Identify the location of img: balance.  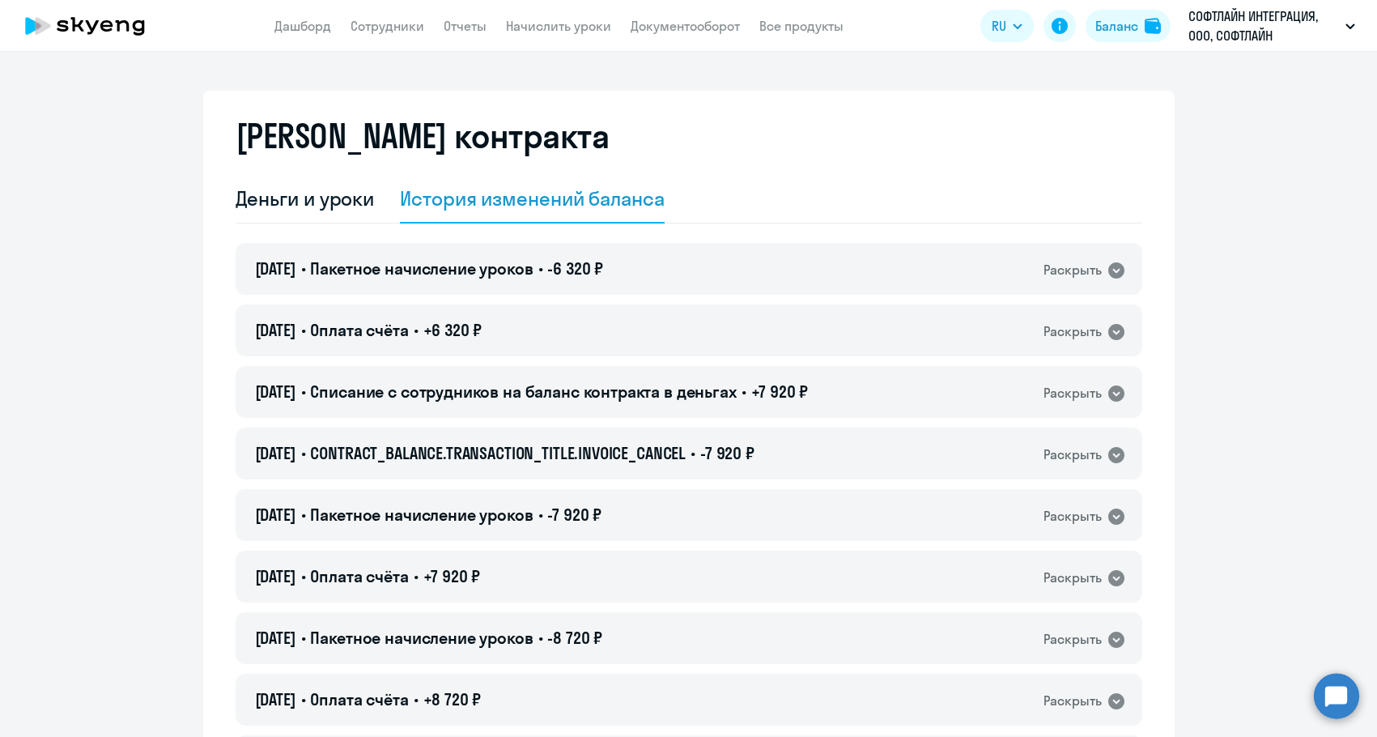
(1153, 26).